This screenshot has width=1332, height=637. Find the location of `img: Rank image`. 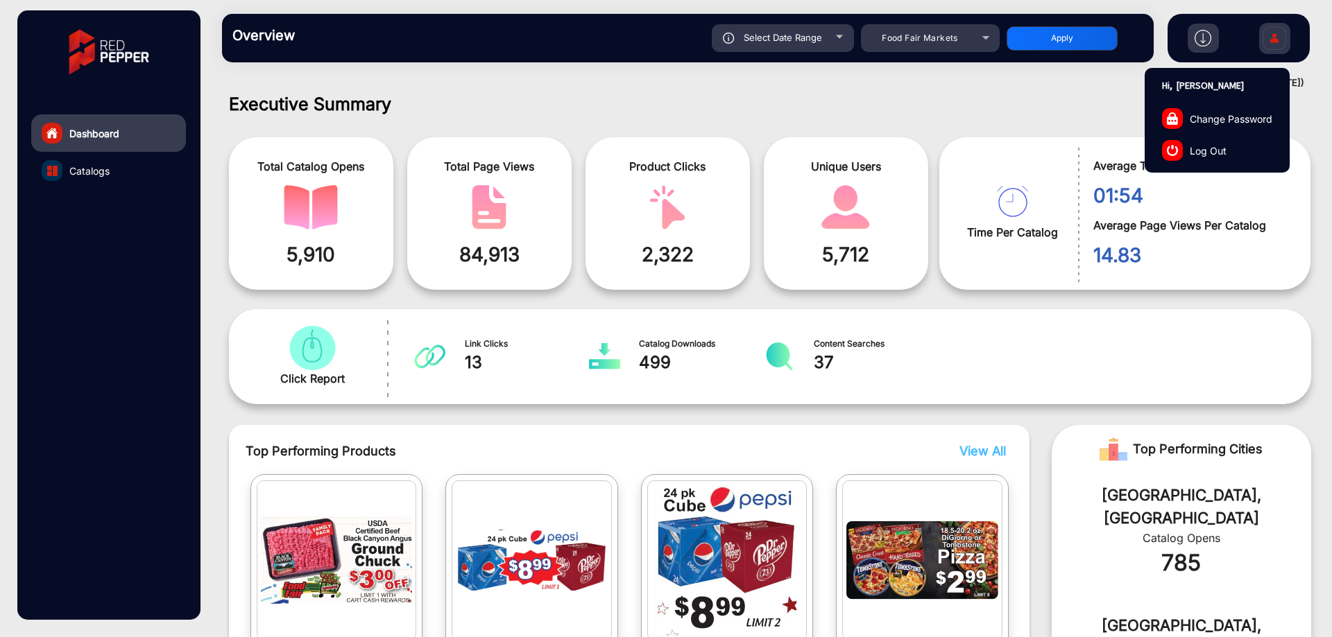

img: Rank image is located at coordinates (1113, 449).